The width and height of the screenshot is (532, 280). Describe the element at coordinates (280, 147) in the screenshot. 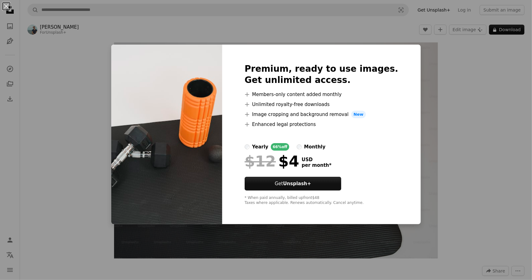

I see `div: 66% off` at that location.